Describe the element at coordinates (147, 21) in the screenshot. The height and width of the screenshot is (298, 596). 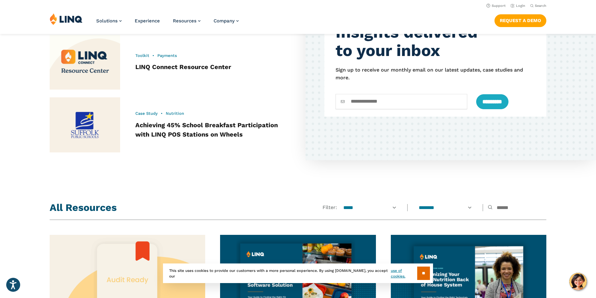
I see `span: Experience` at that location.